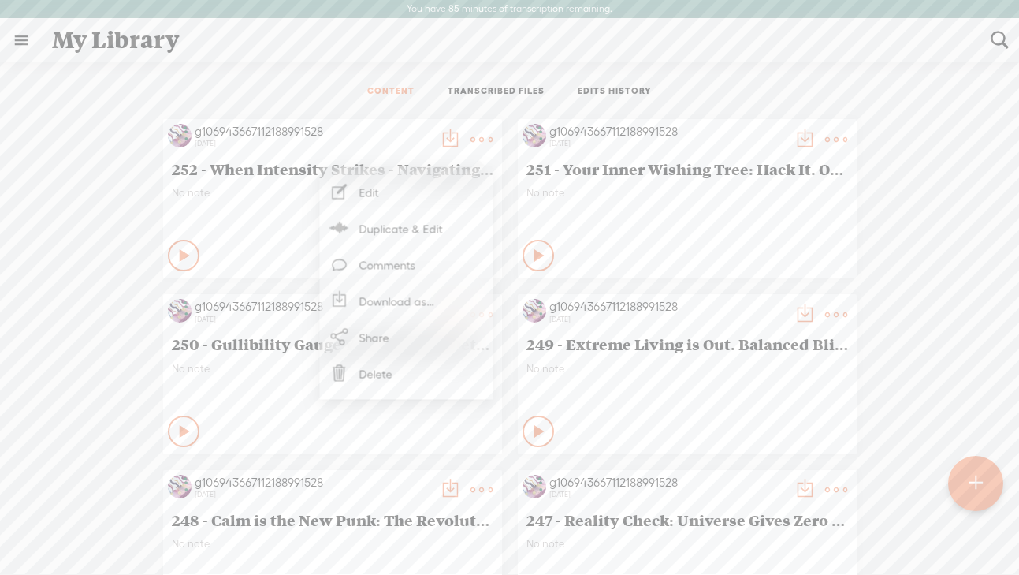  What do you see at coordinates (391, 92) in the screenshot?
I see `a: CONTENT` at bounding box center [391, 92].